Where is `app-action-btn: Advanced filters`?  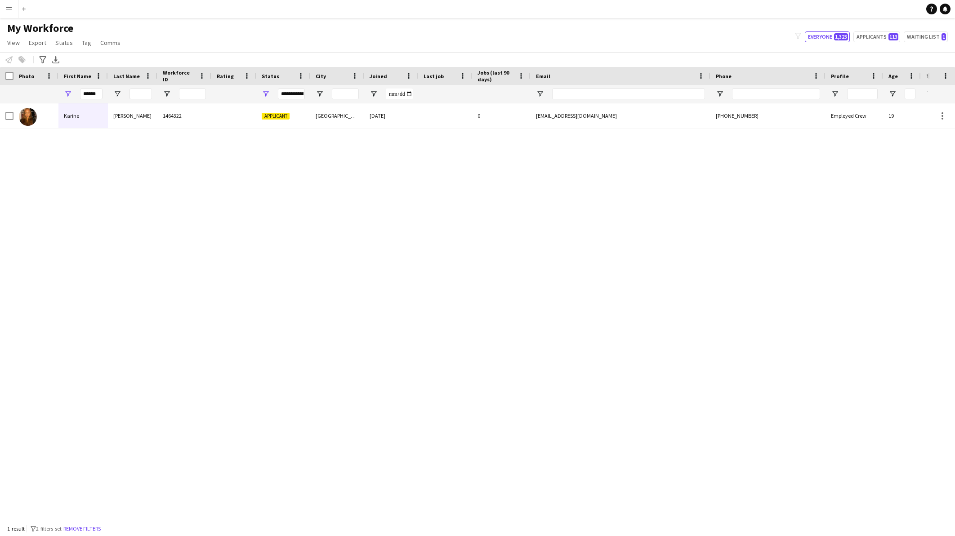
app-action-btn: Advanced filters is located at coordinates (43, 60).